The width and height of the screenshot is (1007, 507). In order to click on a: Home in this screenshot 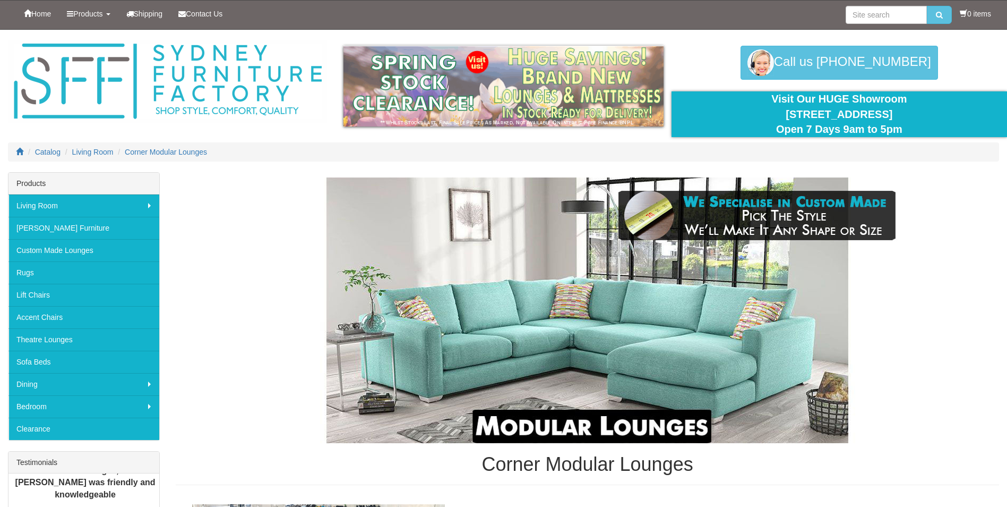, I will do `click(37, 14)`.